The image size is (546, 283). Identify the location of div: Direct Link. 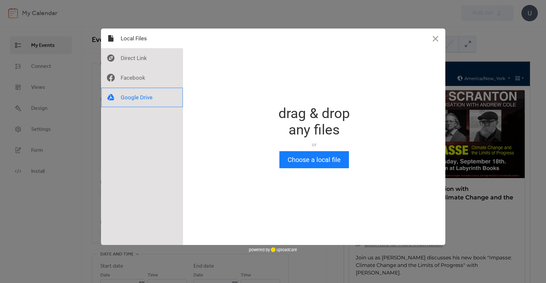
(142, 58).